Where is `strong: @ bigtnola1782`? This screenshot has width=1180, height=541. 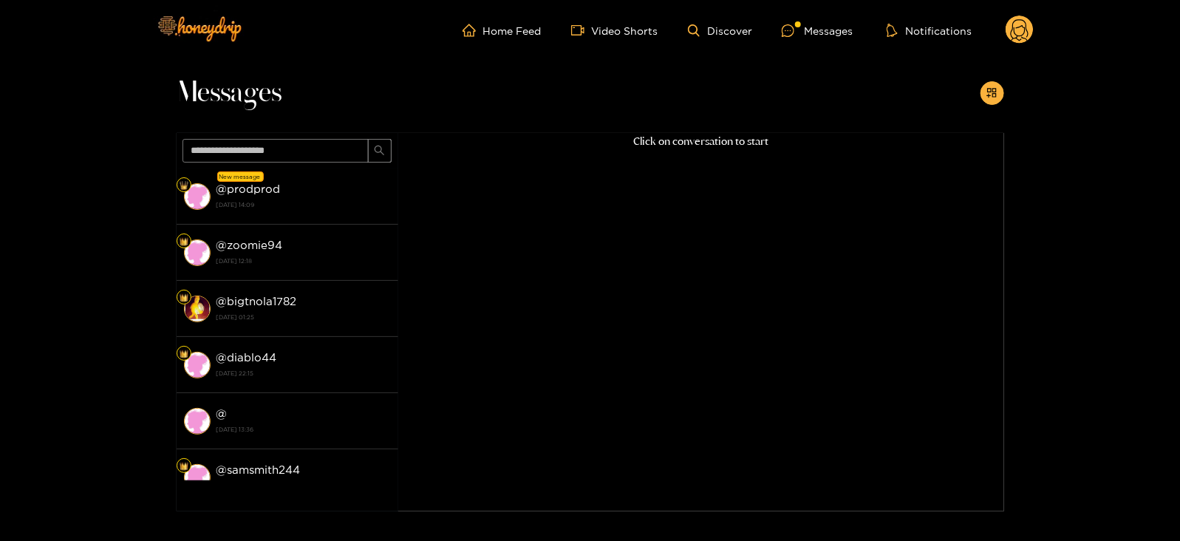
strong: @ bigtnola1782 is located at coordinates (256, 301).